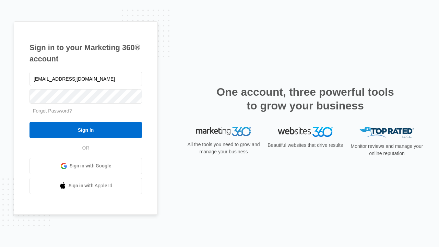  Describe the element at coordinates (52, 111) in the screenshot. I see `a: Forgot Password?` at that location.